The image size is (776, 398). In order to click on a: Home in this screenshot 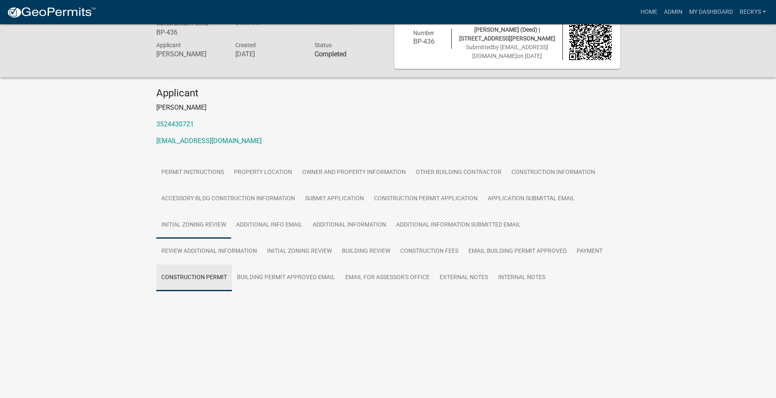, I will do `click(649, 12)`.